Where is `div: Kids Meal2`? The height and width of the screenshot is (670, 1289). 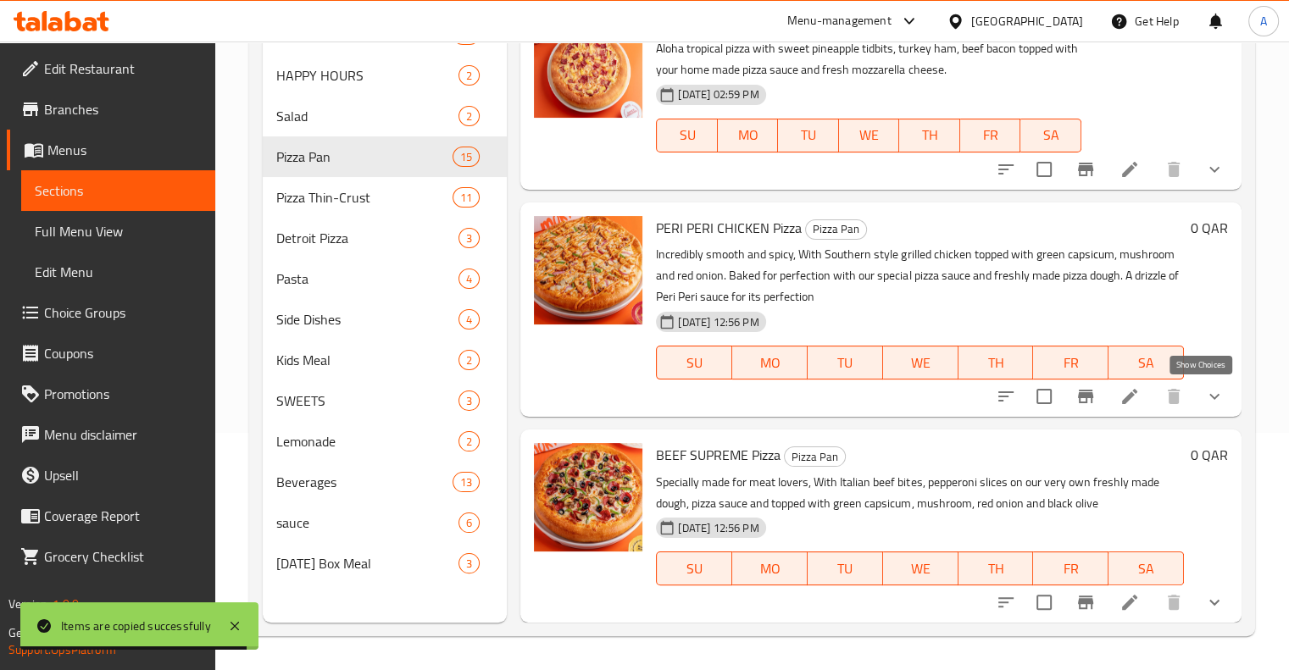 div: Kids Meal2 is located at coordinates (385, 360).